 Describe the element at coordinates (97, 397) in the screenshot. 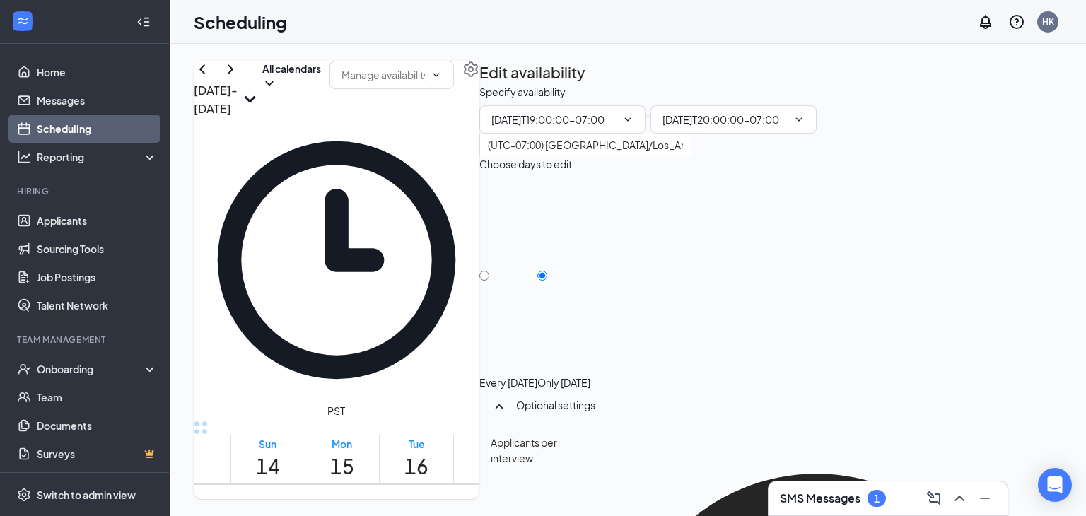

I see `a: Team` at that location.